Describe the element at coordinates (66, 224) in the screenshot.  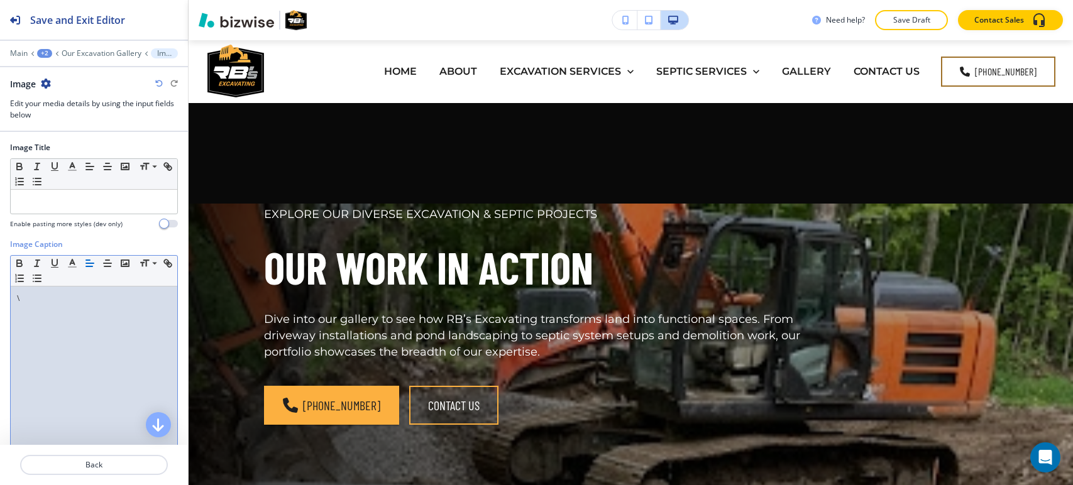
I see `h4: Enable pasting more styles (dev only)` at that location.